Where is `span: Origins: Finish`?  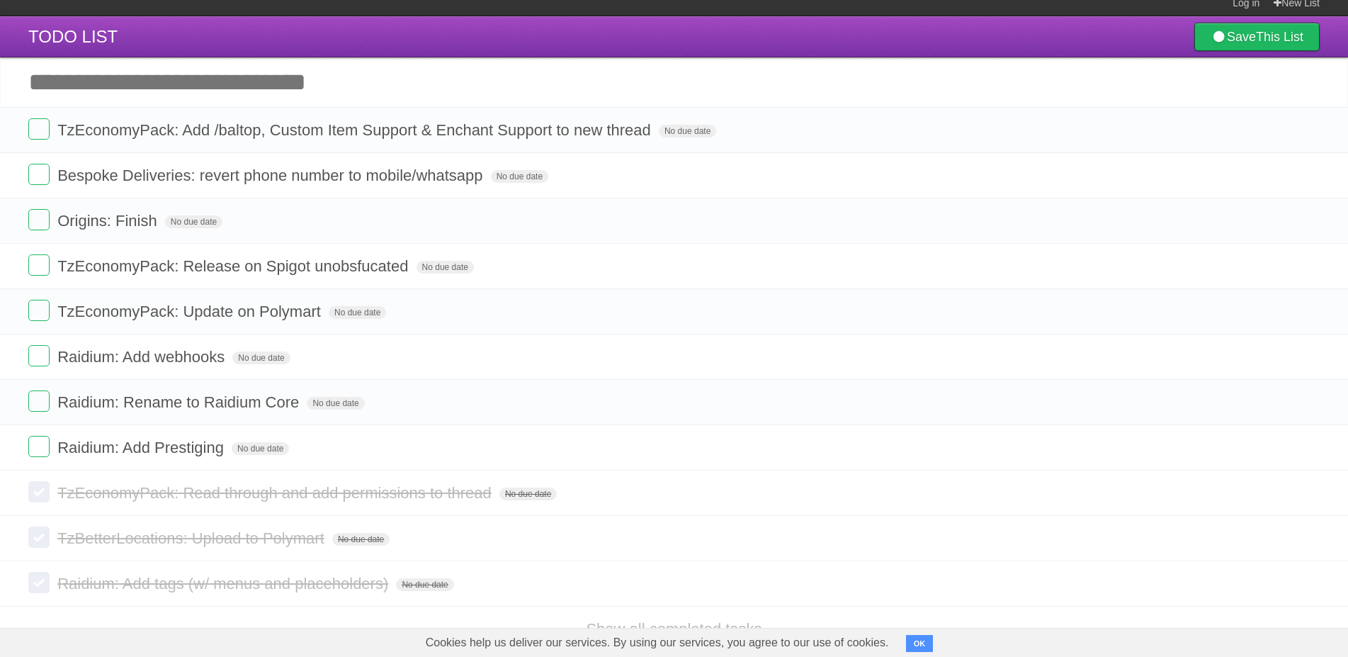
span: Origins: Finish is located at coordinates (109, 220).